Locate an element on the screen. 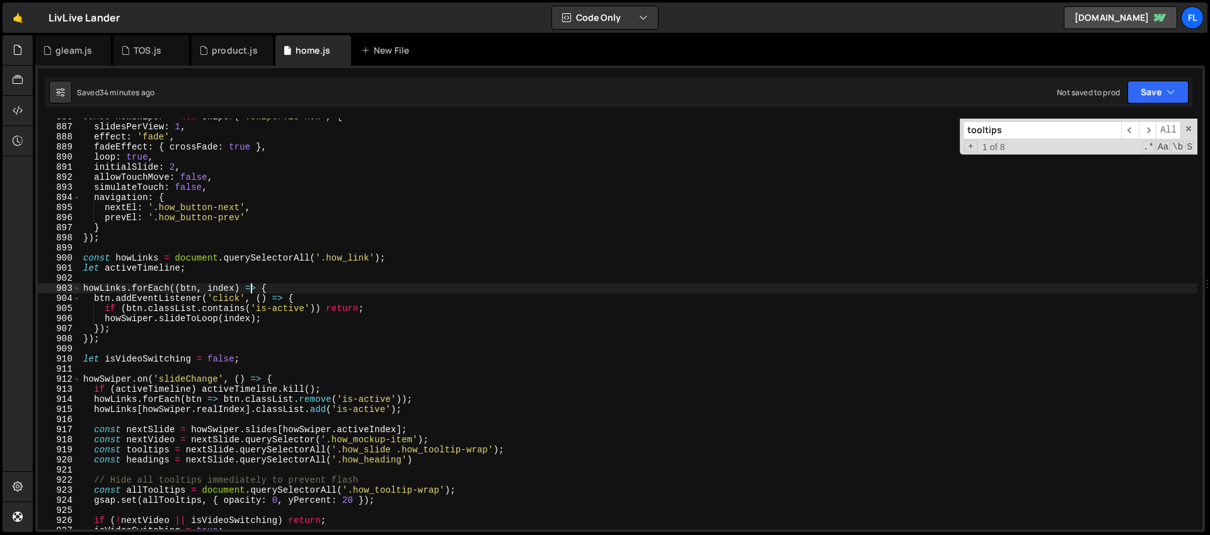  div: 908 is located at coordinates (59, 339).